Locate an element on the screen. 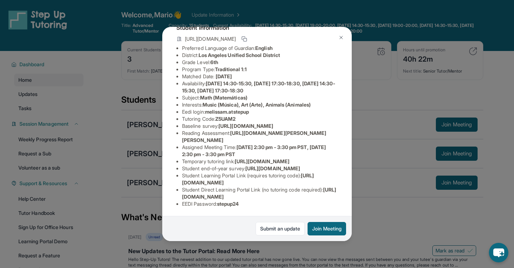 The height and width of the screenshot is (268, 514). li: Grade Level: is located at coordinates (260, 62).